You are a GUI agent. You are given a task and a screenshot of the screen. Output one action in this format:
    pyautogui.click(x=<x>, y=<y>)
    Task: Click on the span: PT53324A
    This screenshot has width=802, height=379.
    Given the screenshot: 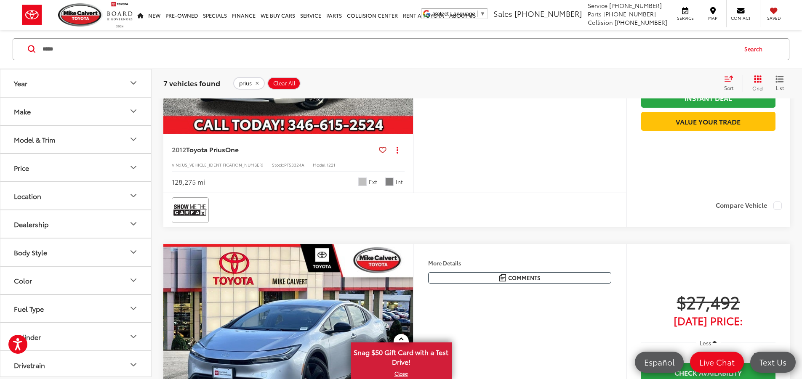 What is the action you would take?
    pyautogui.click(x=294, y=165)
    